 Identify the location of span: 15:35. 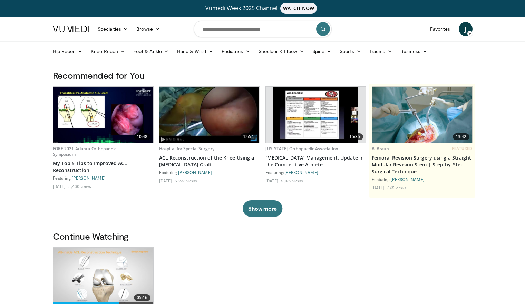
(355, 137).